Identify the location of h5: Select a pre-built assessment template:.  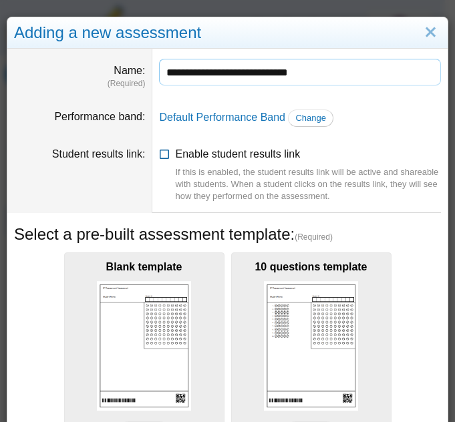
(227, 234).